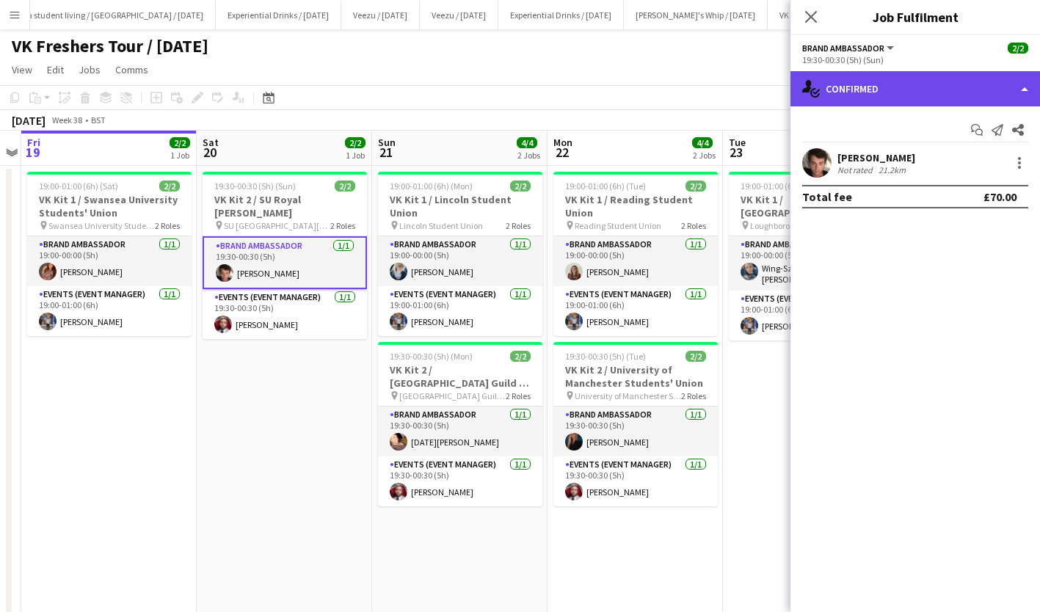 Image resolution: width=1040 pixels, height=612 pixels. I want to click on span: Brand Ambassador, so click(843, 48).